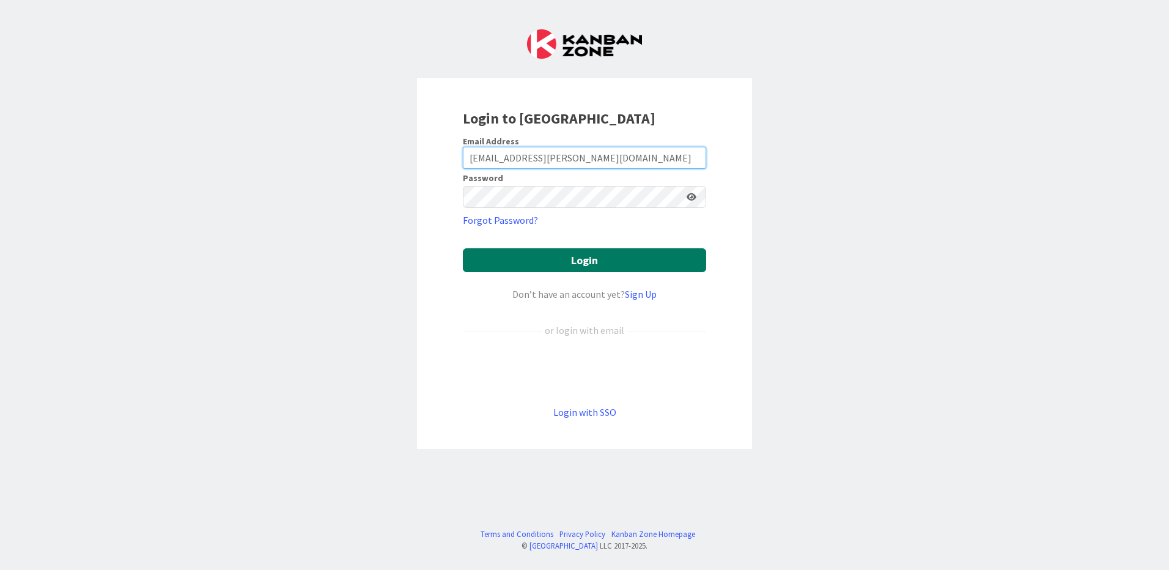 This screenshot has height=570, width=1169. I want to click on div: Don’t have an account yet?, so click(584, 294).